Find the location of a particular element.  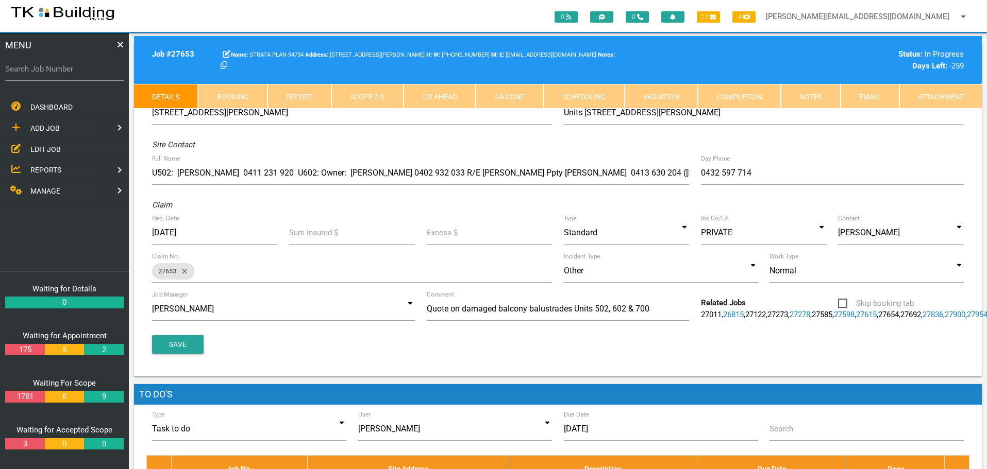

span: EDIT JOB is located at coordinates (45, 149).